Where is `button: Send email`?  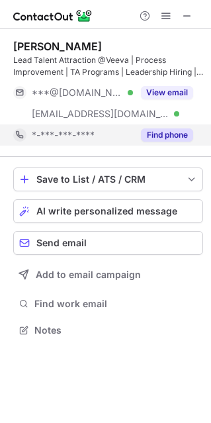 button: Send email is located at coordinates (108, 243).